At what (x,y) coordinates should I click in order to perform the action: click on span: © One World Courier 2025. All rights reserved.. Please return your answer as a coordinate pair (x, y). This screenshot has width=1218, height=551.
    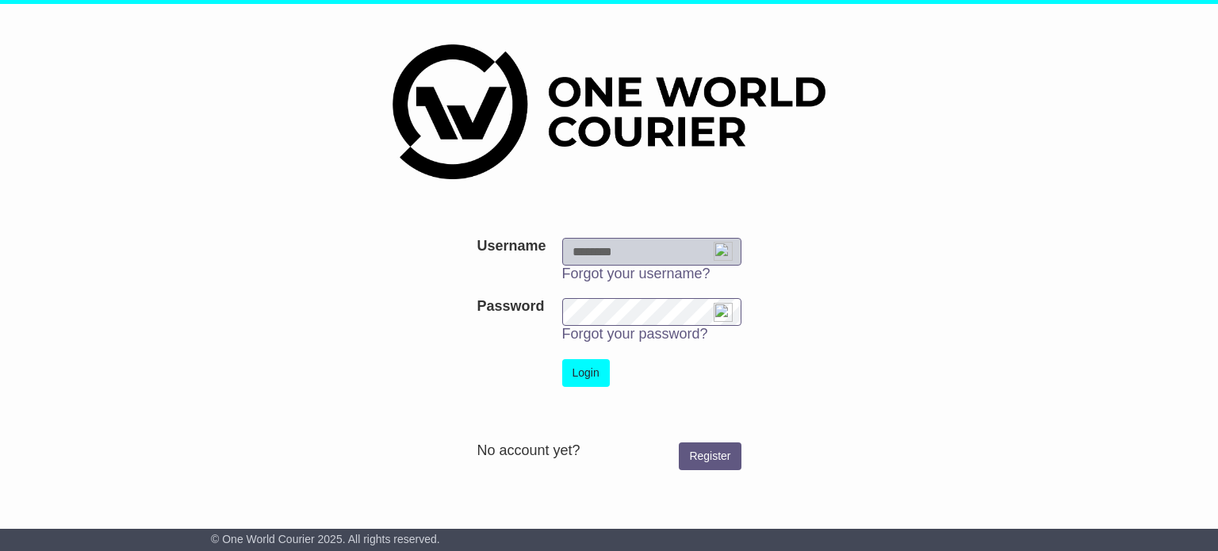
    Looking at the image, I should click on (325, 539).